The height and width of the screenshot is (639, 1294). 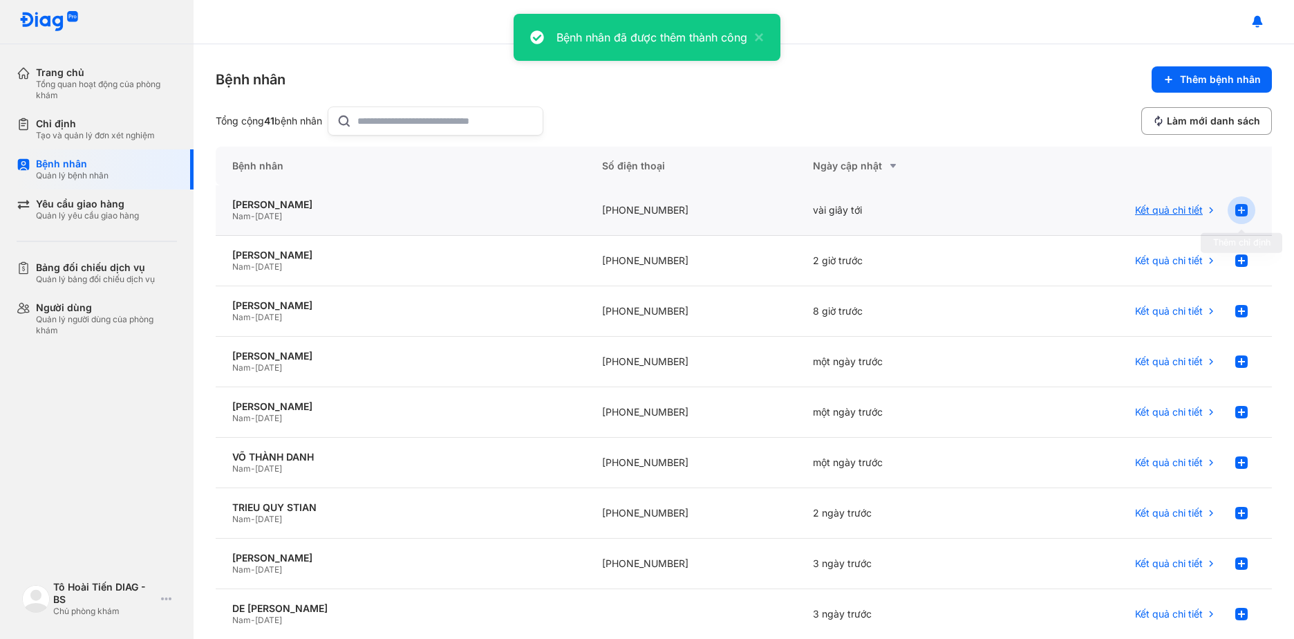 I want to click on div: Tô Hoài Tiến DIAG - BS, so click(x=104, y=593).